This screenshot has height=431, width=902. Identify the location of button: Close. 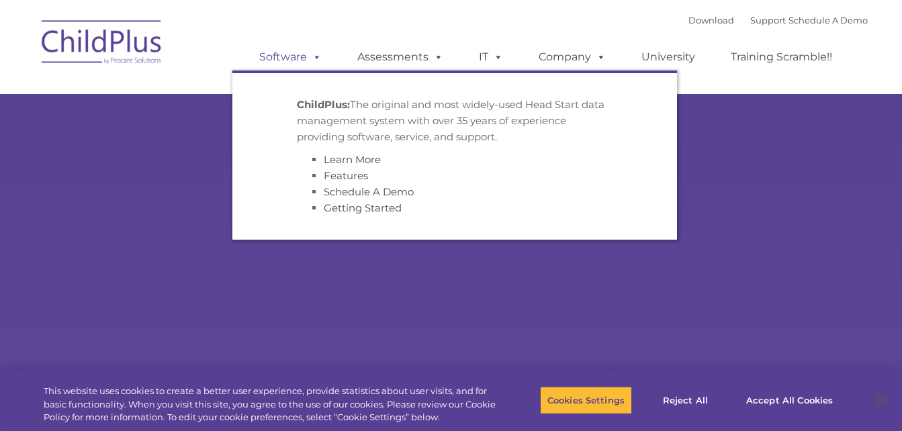
(881, 400).